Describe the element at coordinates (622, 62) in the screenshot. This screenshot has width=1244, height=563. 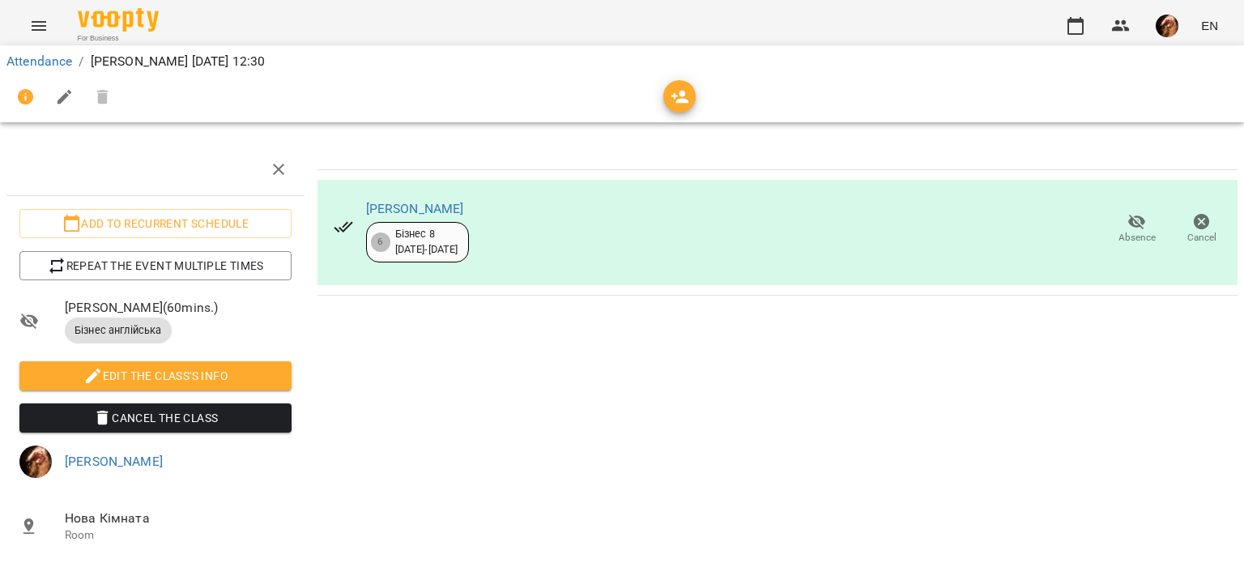
I see `nav: breadcrumb` at that location.